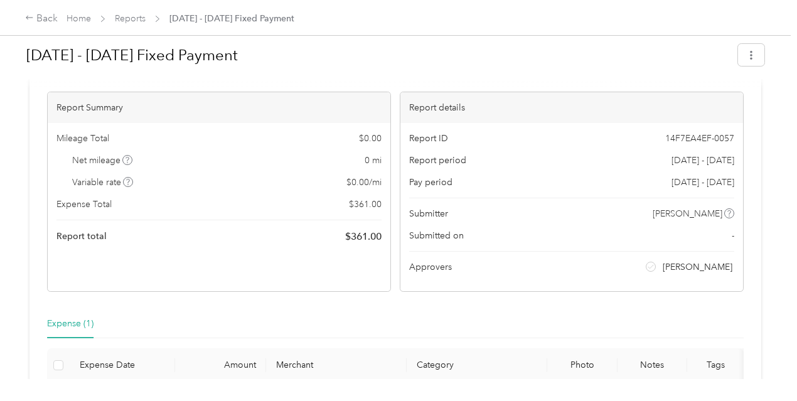 This screenshot has height=401, width=797. I want to click on th: Photo, so click(582, 365).